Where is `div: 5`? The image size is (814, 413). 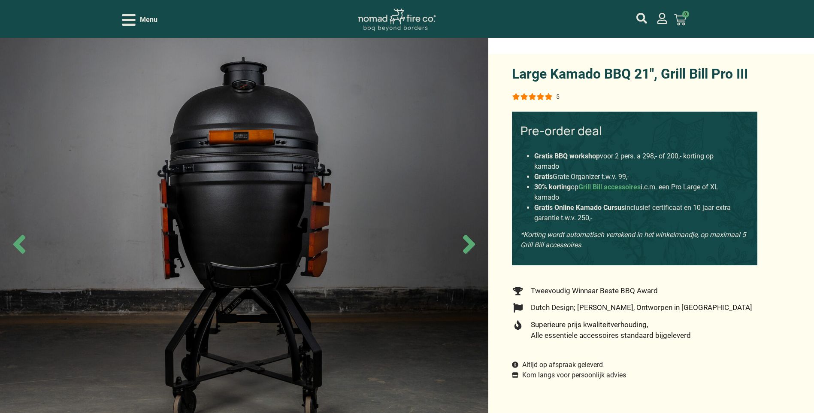
div: 5 is located at coordinates (558, 96).